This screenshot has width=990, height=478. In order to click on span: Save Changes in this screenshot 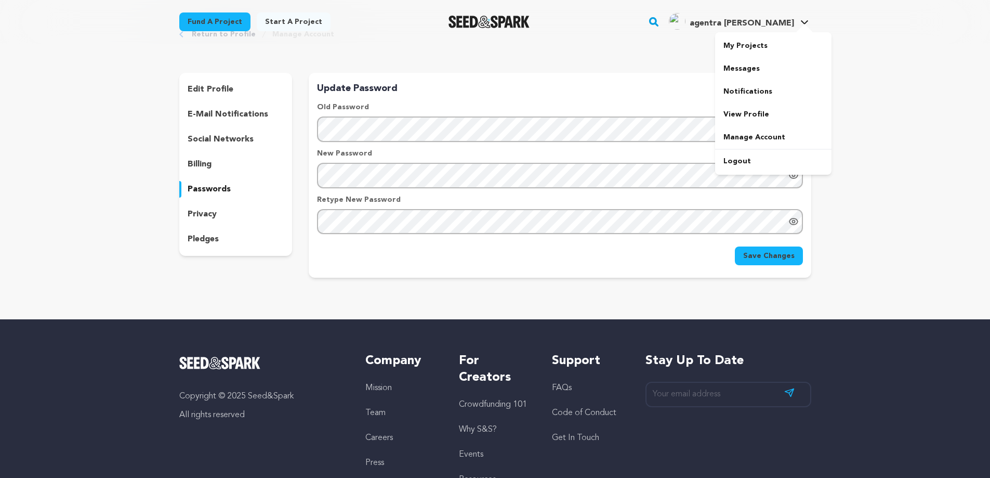, I will do `click(769, 256)`.